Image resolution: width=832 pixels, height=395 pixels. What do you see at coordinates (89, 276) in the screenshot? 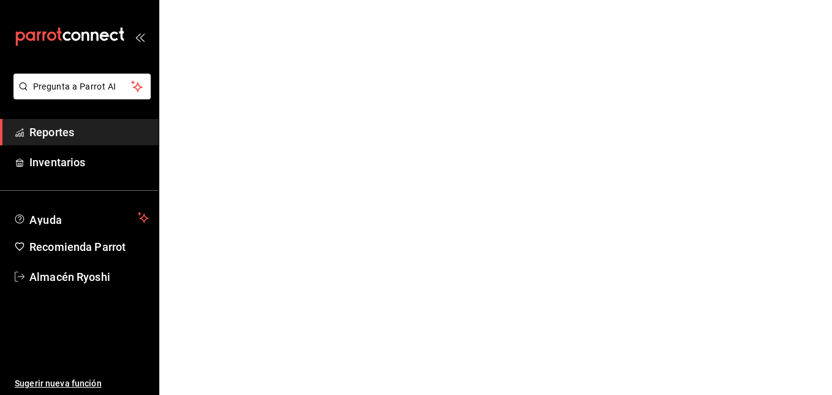
I see `span: Almacén Ryoshi` at bounding box center [89, 276].